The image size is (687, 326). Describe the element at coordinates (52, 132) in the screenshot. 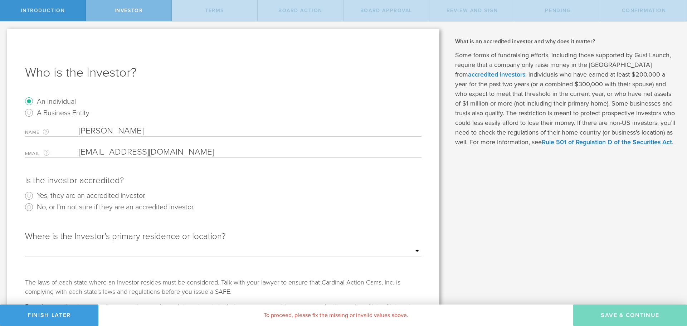

I see `label: Name` at that location.